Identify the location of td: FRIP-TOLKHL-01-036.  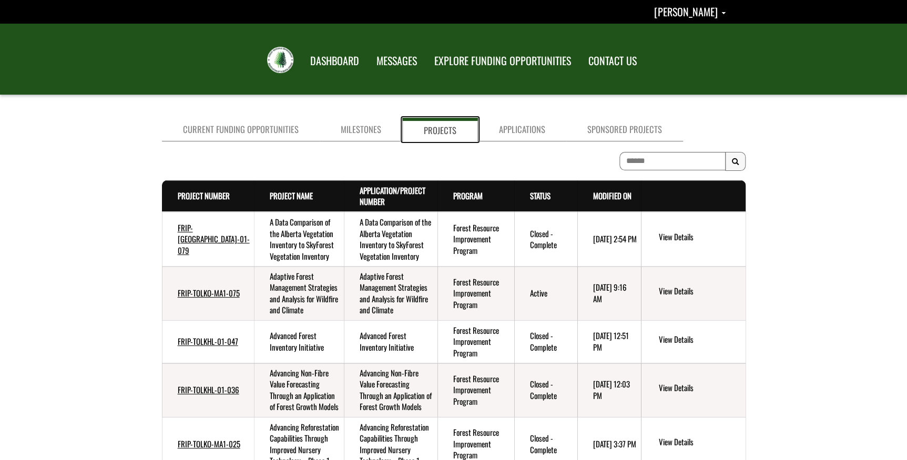
(208, 390).